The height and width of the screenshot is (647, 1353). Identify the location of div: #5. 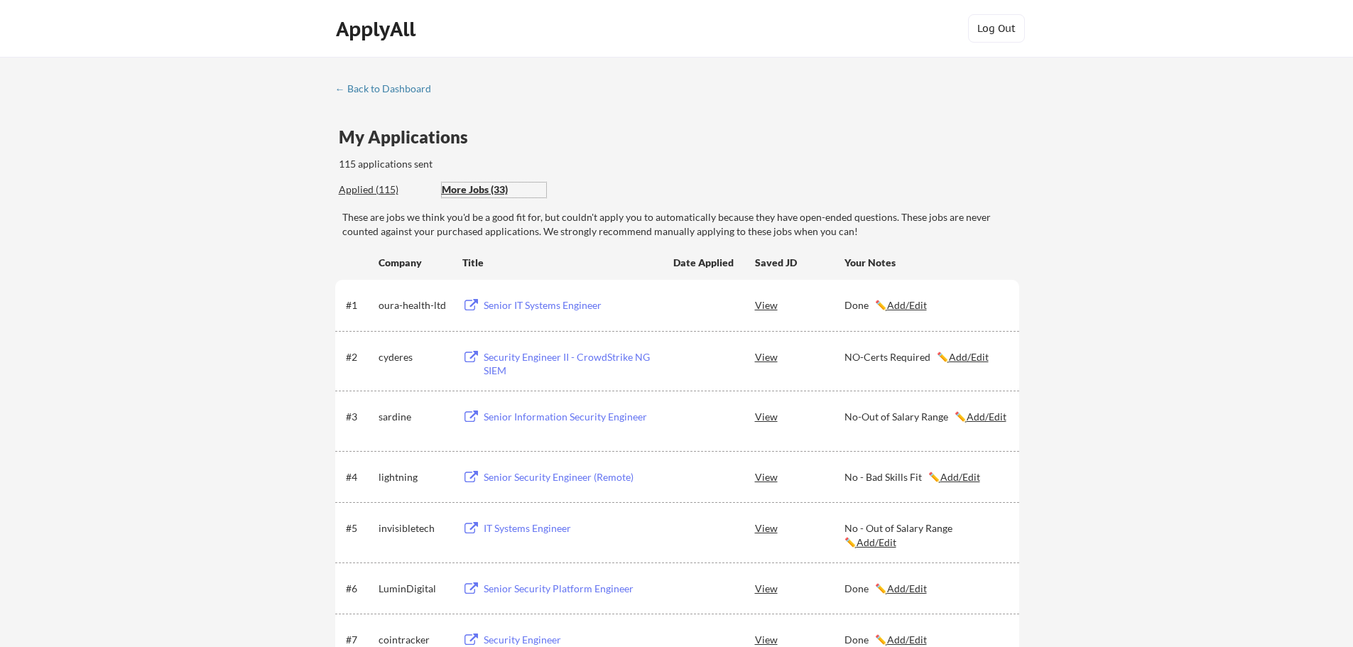
(359, 529).